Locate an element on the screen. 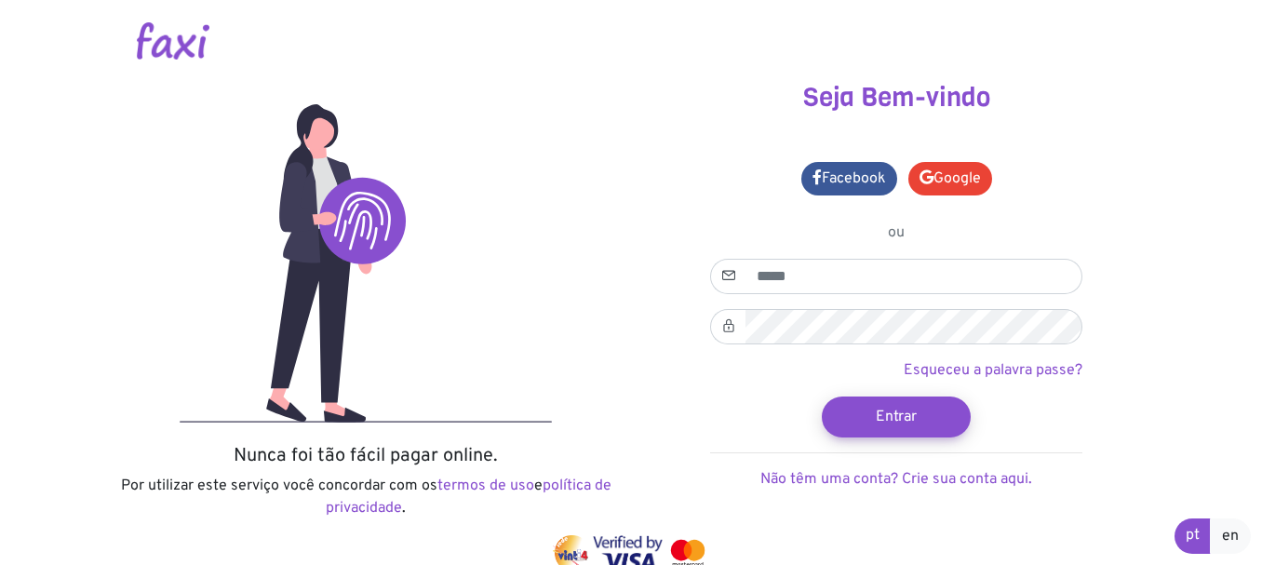 This screenshot has height=565, width=1262. h5: Nunca foi tão fácil pagar online. is located at coordinates (366, 456).